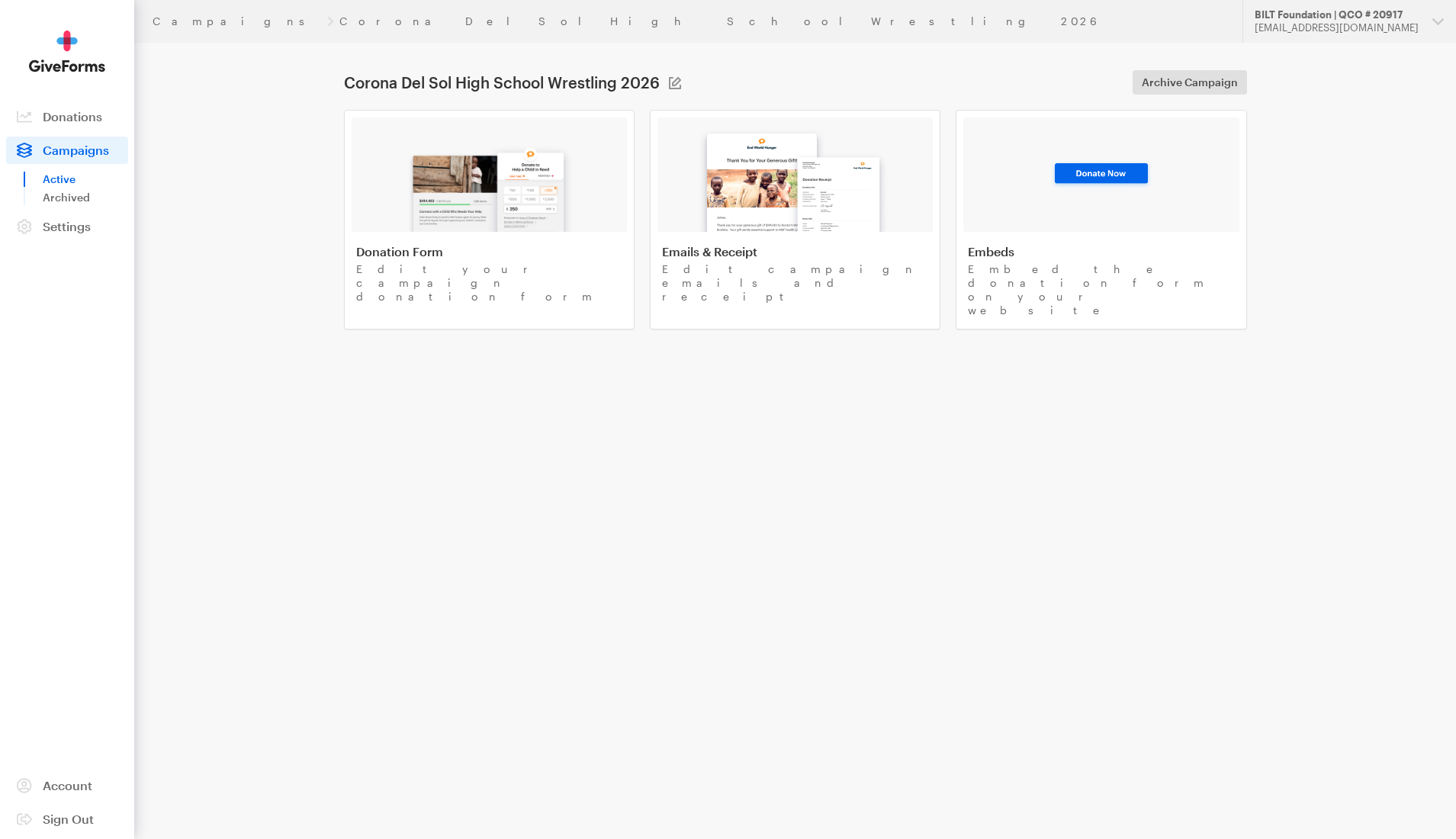  I want to click on a: Donation Form Edit your campaign donation form, so click(489, 220).